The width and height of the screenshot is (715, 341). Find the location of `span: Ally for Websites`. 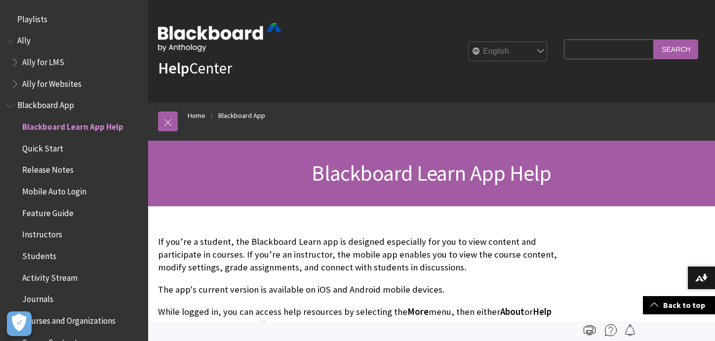

span: Ally for Websites is located at coordinates (52, 82).